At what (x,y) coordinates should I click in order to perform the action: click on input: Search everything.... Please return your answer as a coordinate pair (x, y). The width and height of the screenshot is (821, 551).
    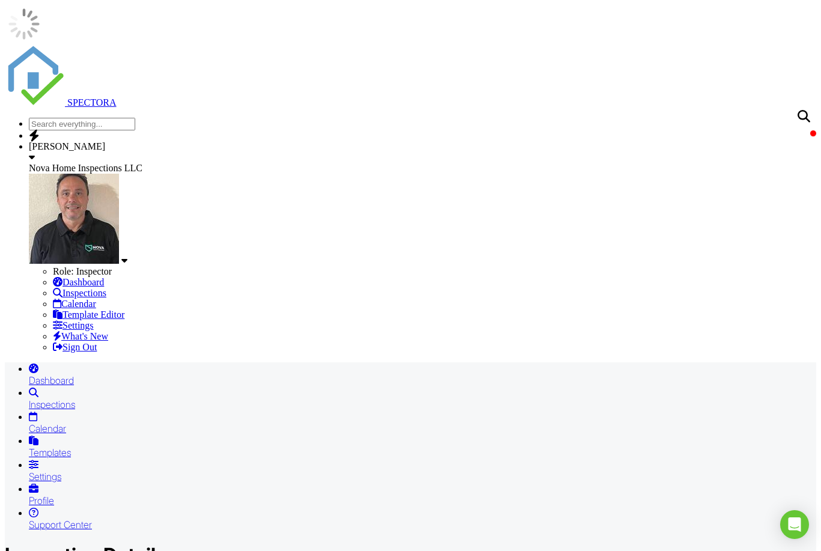
    Looking at the image, I should click on (82, 124).